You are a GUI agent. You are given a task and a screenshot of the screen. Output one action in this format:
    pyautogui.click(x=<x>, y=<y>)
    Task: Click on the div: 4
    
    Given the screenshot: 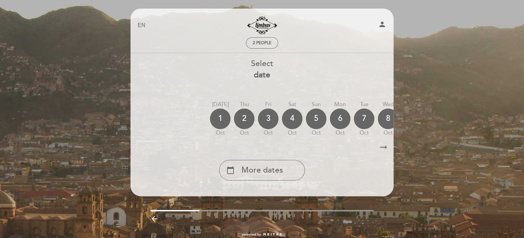 What is the action you would take?
    pyautogui.click(x=292, y=119)
    